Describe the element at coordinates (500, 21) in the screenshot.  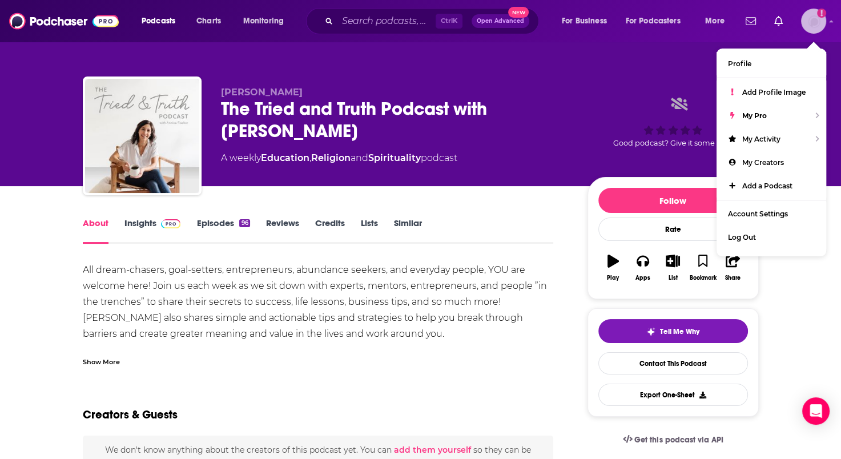
I see `span: Open Advanced` at that location.